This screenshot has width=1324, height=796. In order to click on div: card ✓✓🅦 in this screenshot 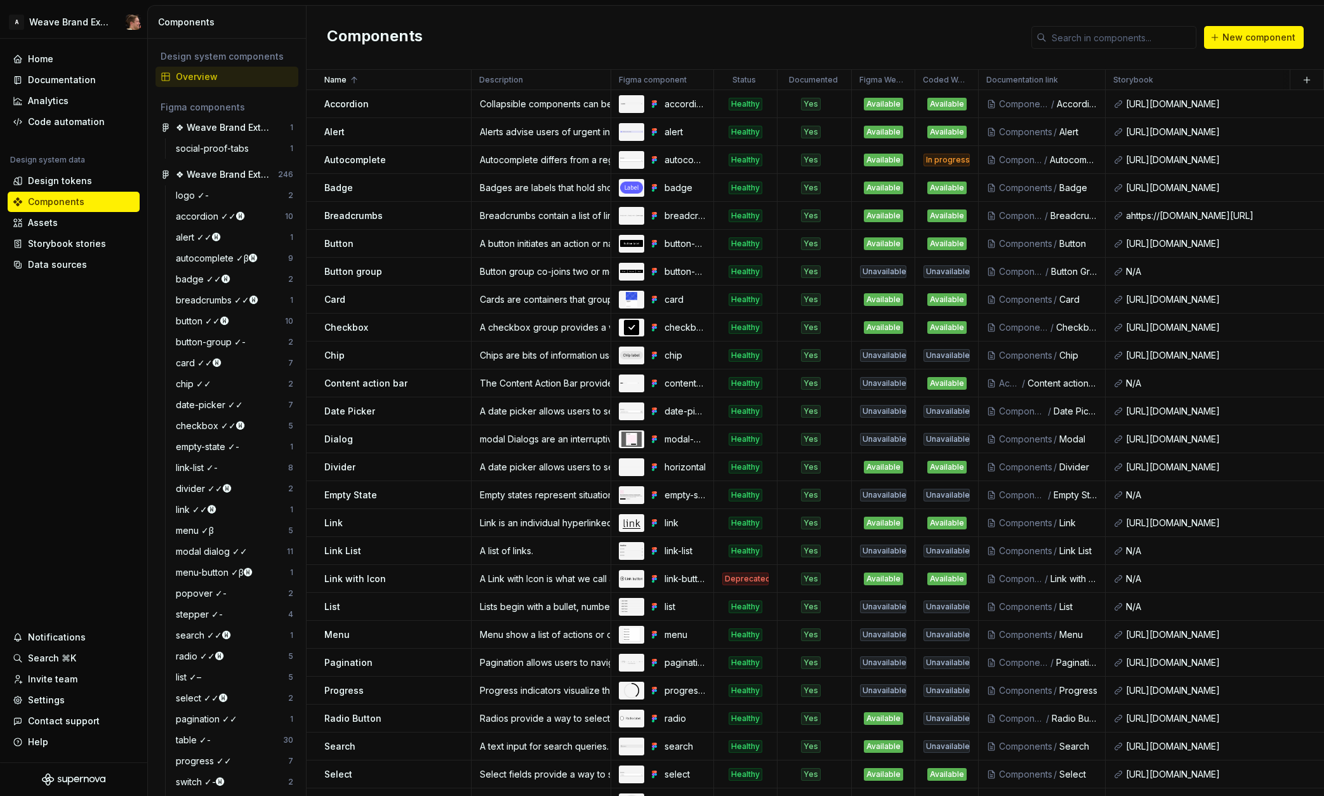, I will do `click(201, 363)`.